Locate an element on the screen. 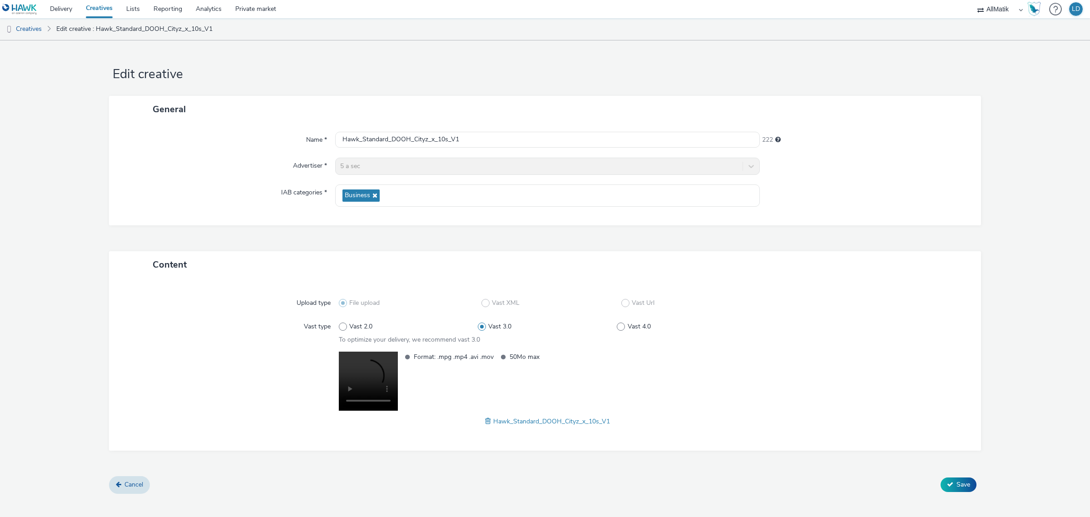  span: To optimize your delivery, we recommend vast 3.0 is located at coordinates (409, 339).